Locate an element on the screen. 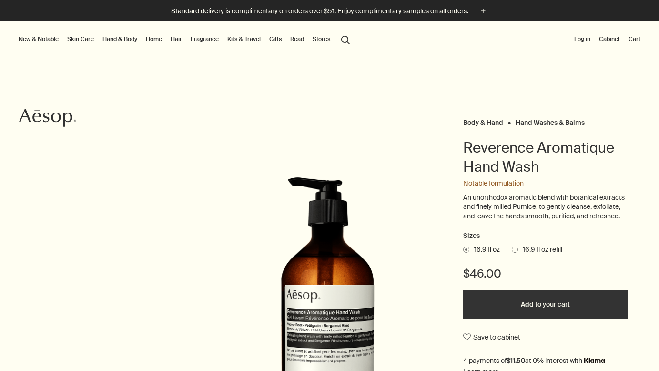 The width and height of the screenshot is (659, 371). a: Aesop is located at coordinates (48, 119).